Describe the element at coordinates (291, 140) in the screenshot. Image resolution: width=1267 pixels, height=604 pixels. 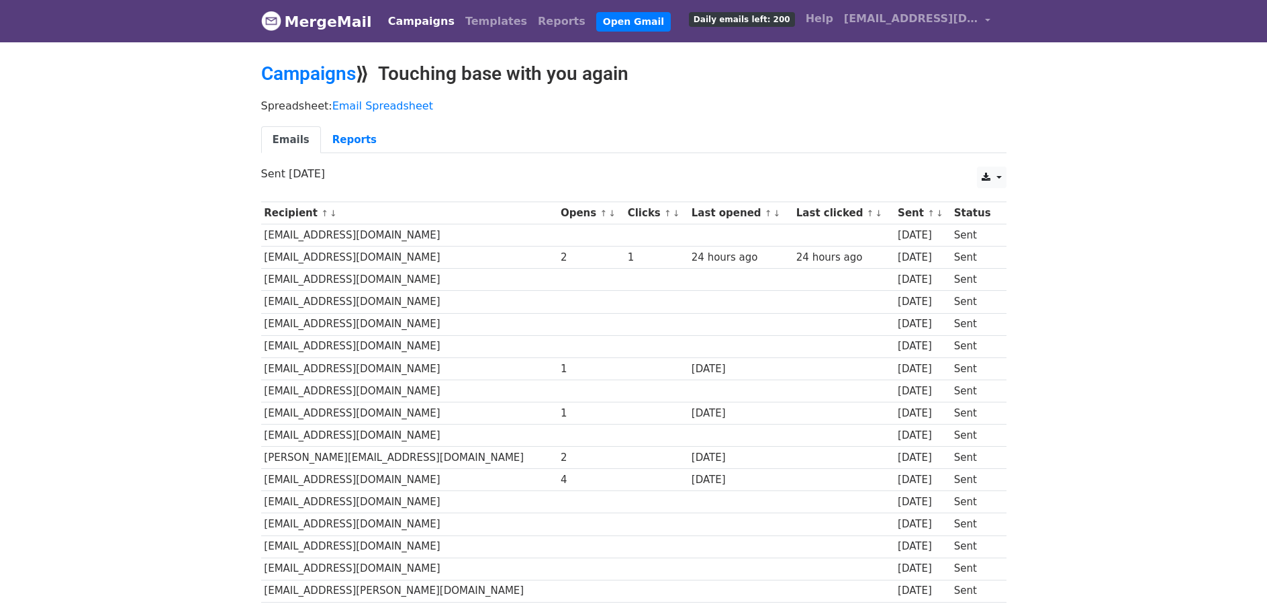
I see `a: Emails` at that location.